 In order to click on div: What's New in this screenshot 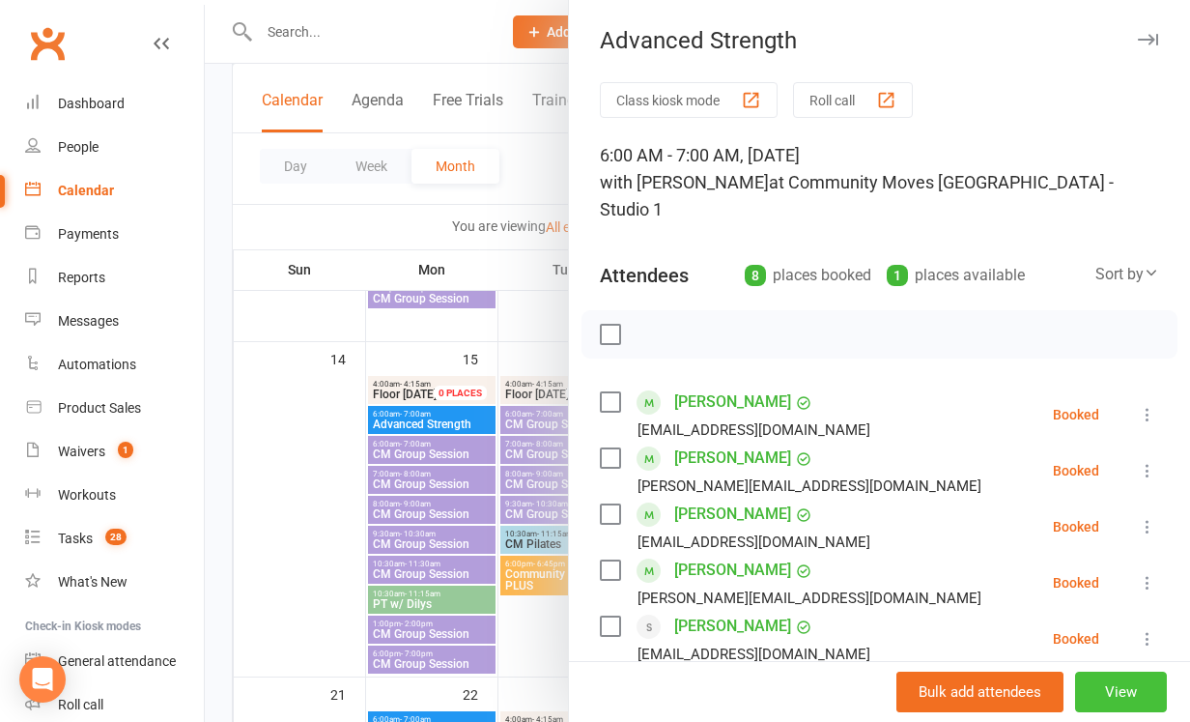, I will do `click(93, 582)`.